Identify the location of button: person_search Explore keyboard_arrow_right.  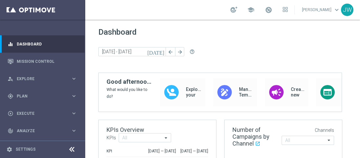
(42, 79).